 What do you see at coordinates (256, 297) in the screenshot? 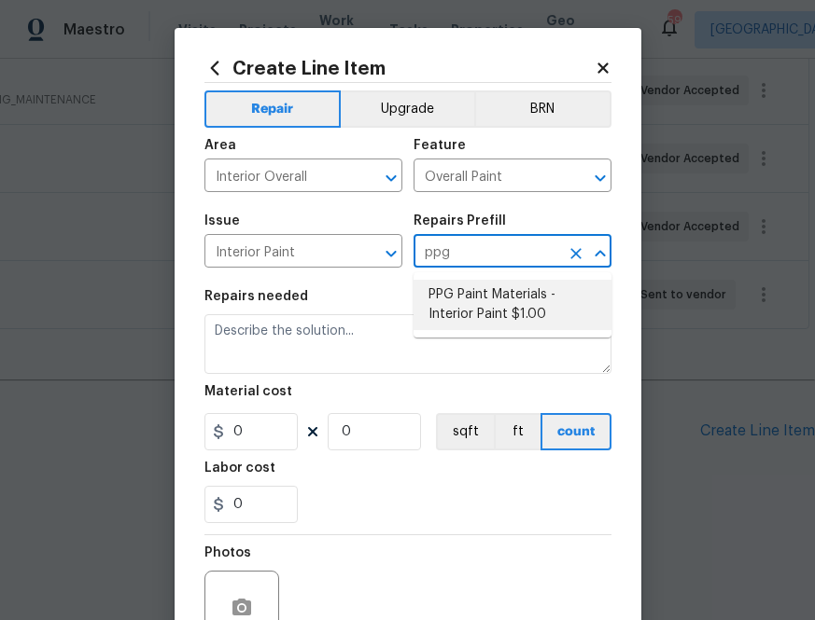
I see `h5: Repairs needed` at bounding box center [256, 297].